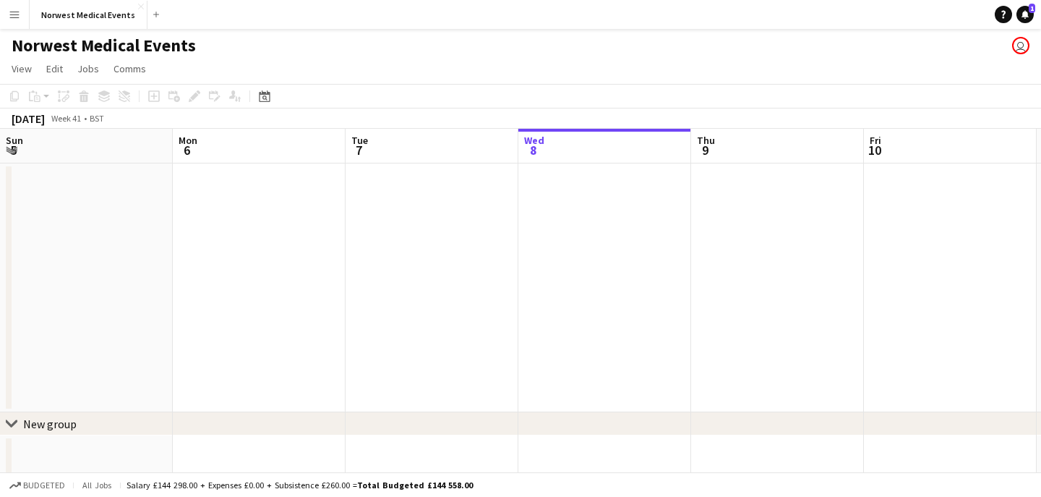  What do you see at coordinates (129, 69) in the screenshot?
I see `span: Comms` at bounding box center [129, 69].